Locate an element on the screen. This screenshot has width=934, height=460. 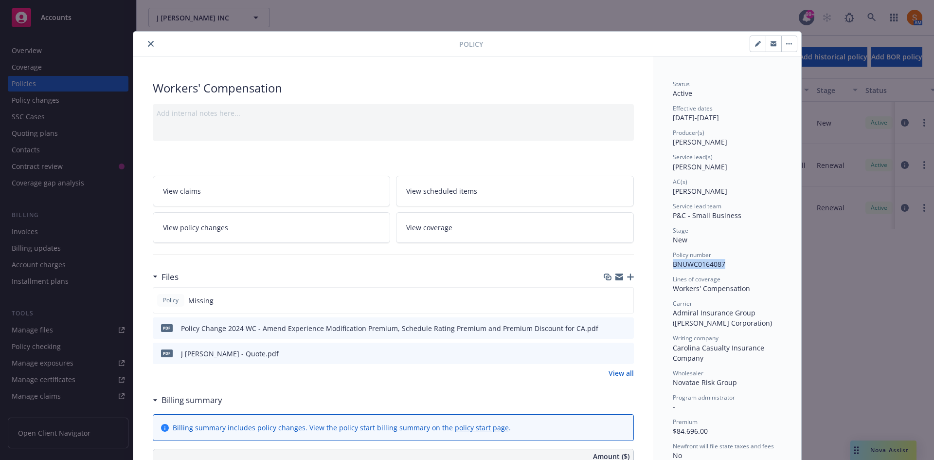
a: policy start page is located at coordinates (482, 427).